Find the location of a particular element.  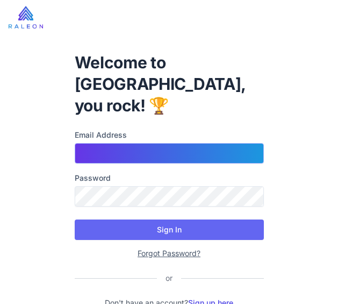

a: Forgot Password? is located at coordinates (169, 253).